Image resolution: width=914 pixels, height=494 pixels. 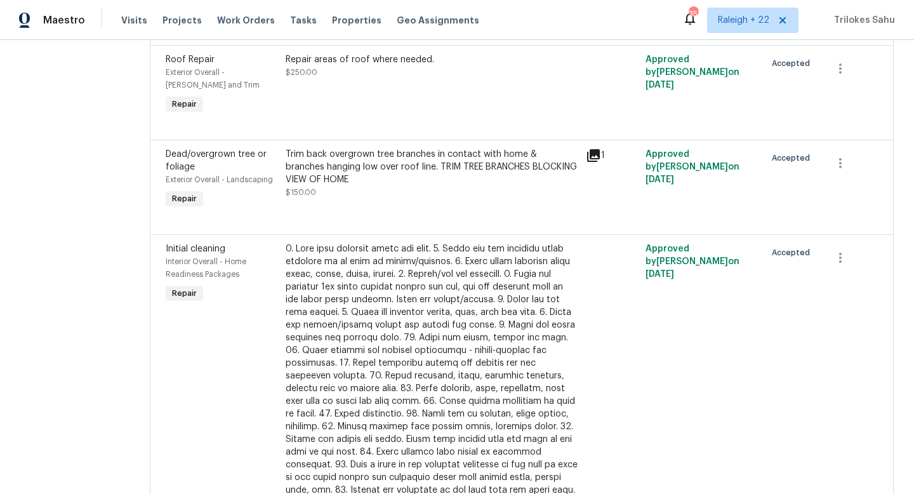 What do you see at coordinates (303, 20) in the screenshot?
I see `span: Tasks` at bounding box center [303, 20].